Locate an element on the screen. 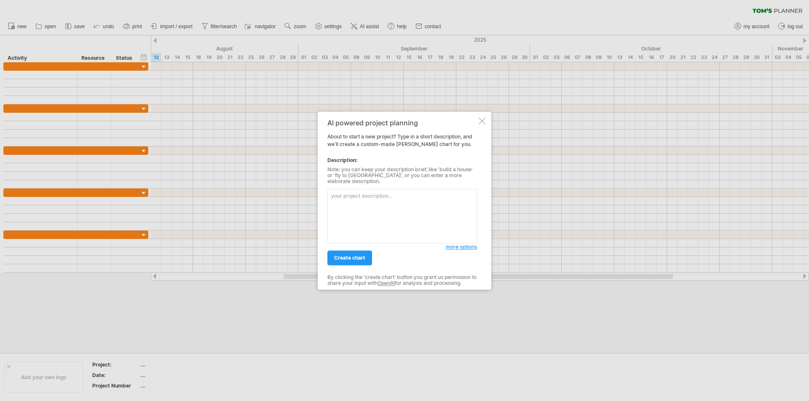 Image resolution: width=809 pixels, height=401 pixels. div: By clicking the 'create chart' button you grant us permission to share your input with for analys... is located at coordinates (402, 281).